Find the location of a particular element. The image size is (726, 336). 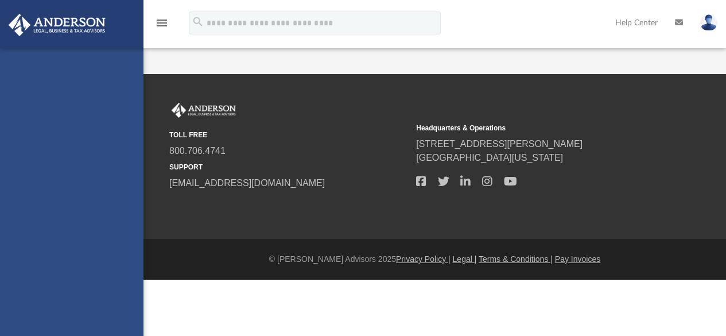

a: menu is located at coordinates (162, 26).